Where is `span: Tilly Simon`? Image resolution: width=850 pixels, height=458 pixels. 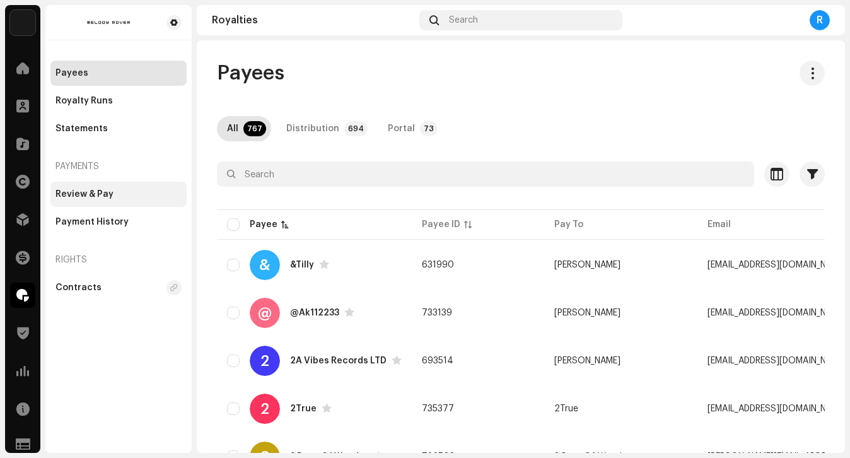 span: Tilly Simon is located at coordinates (587, 265).